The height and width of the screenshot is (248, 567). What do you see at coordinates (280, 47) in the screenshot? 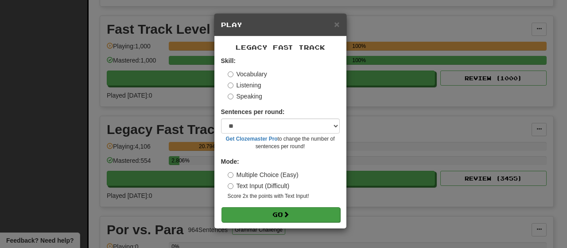
I see `span: Legacy Fast Track` at bounding box center [280, 47].